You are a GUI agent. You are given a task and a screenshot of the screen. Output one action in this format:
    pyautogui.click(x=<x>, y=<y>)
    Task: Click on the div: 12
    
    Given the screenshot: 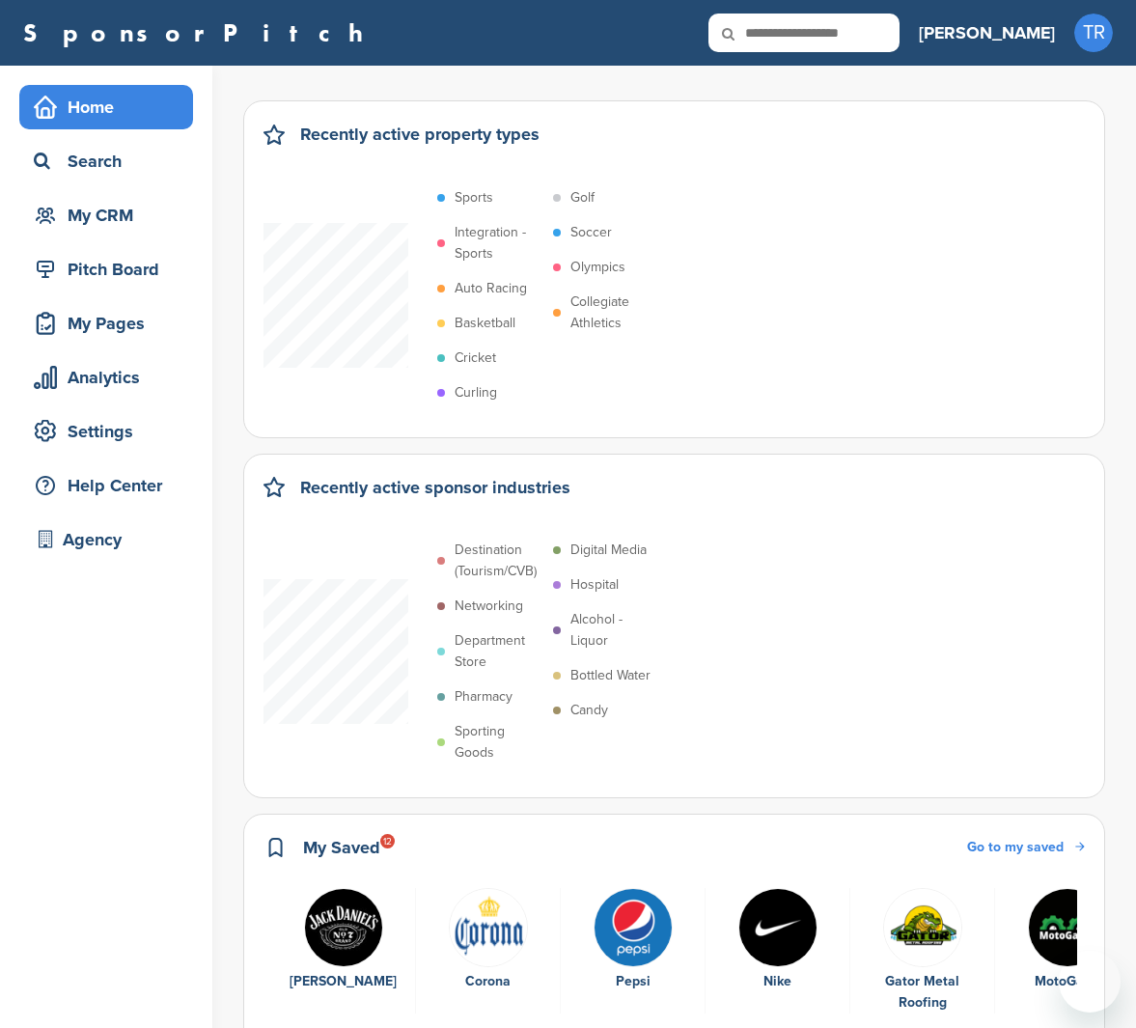 What is the action you would take?
    pyautogui.click(x=387, y=841)
    